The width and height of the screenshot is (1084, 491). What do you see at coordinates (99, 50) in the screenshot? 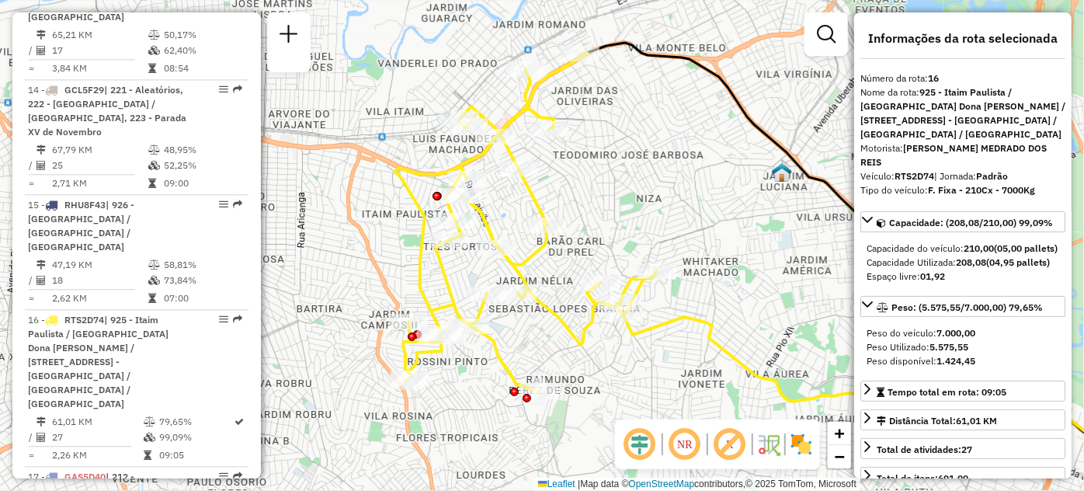
I see `td: 17` at bounding box center [99, 50].